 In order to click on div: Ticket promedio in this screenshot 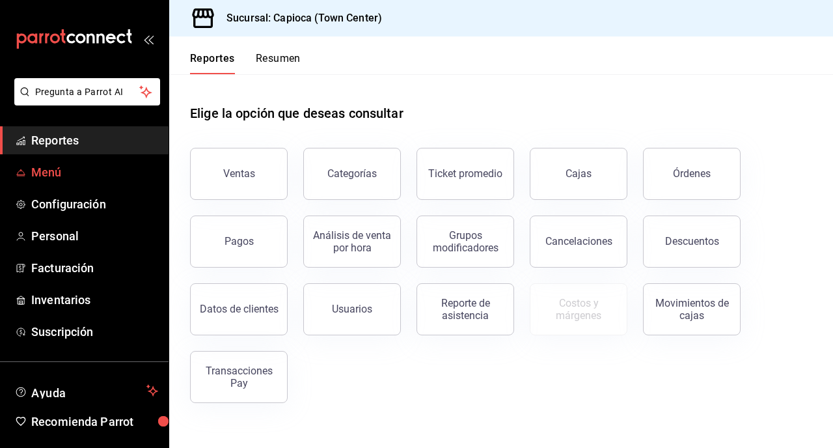, I will do `click(466, 173)`.